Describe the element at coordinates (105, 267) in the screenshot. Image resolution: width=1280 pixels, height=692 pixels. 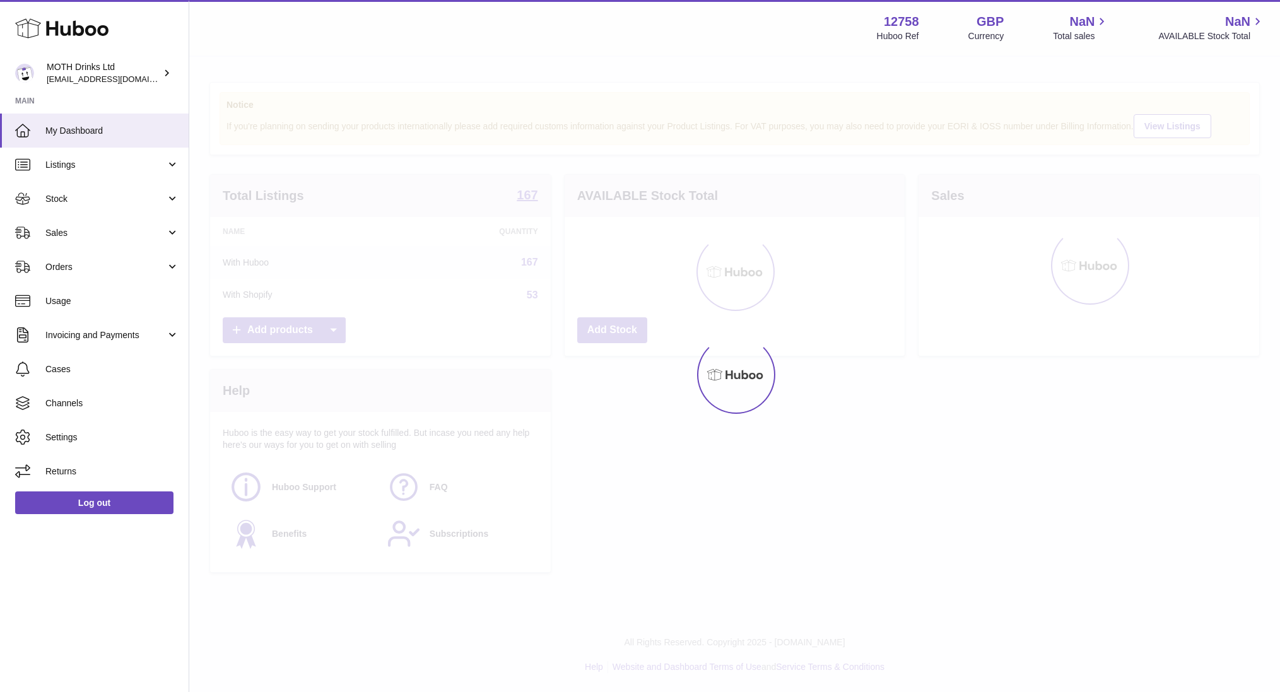
I see `span: Orders` at that location.